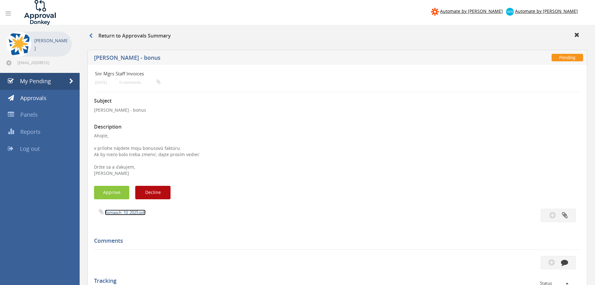 Image resolution: width=595 pixels, height=285 pixels. Describe the element at coordinates (335, 241) in the screenshot. I see `h5: Comments` at that location.